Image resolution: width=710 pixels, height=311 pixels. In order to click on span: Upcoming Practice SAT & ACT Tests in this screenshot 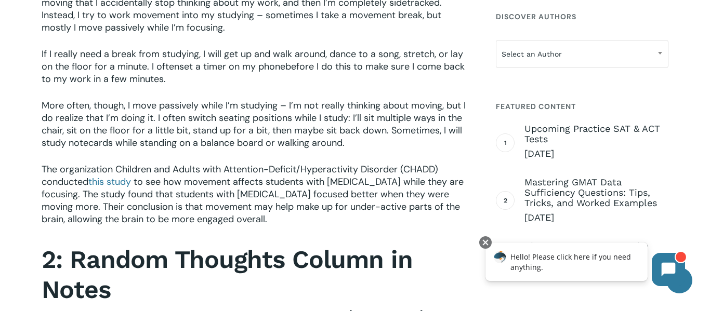, I will do `click(596, 134)`.